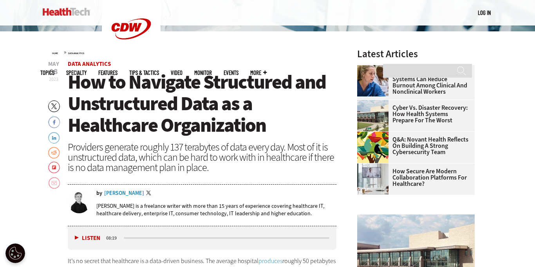 The image size is (535, 267). Describe the element at coordinates (15, 253) in the screenshot. I see `button: Open Preferences` at that location.